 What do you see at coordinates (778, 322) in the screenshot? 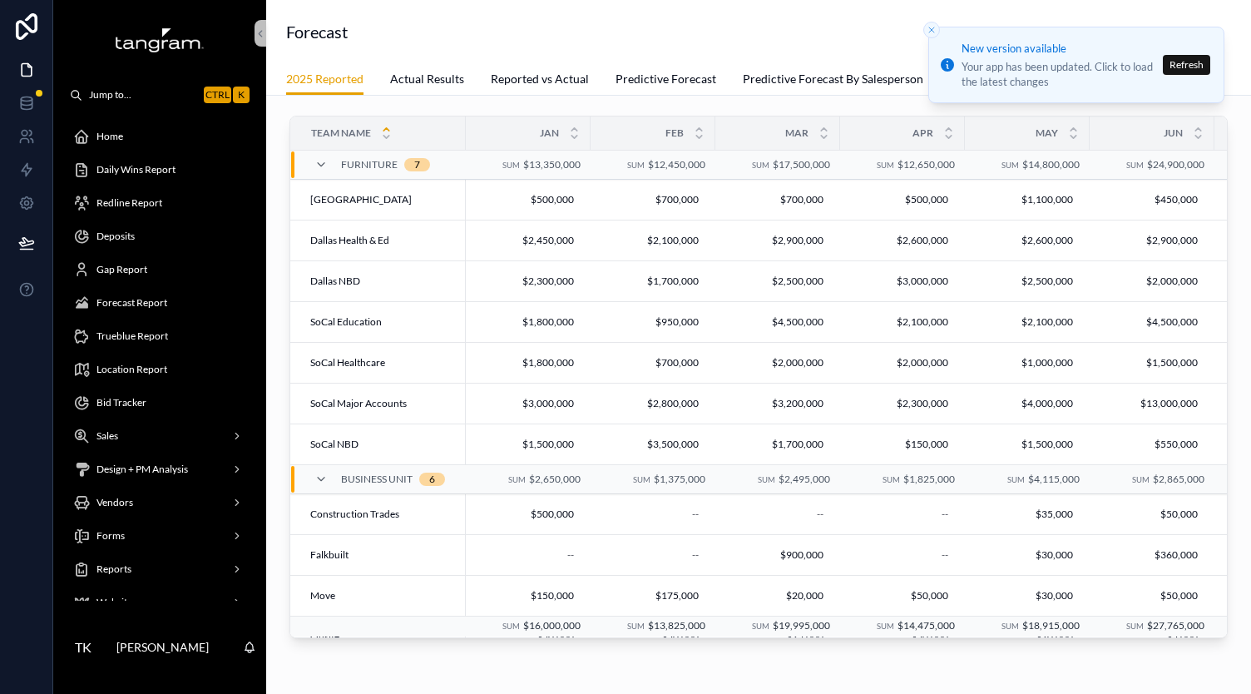
I see `span: $4,500,000` at bounding box center [778, 322].